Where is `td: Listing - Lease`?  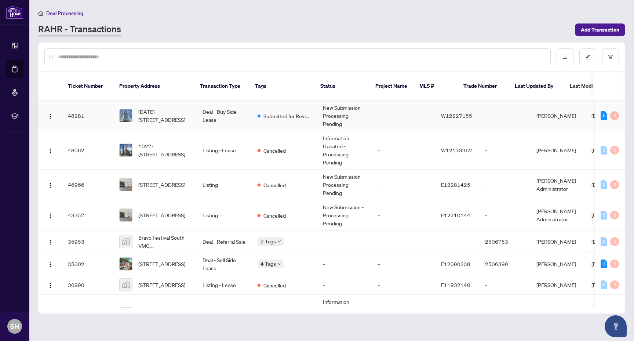
td: Listing - Lease is located at coordinates (224, 150).